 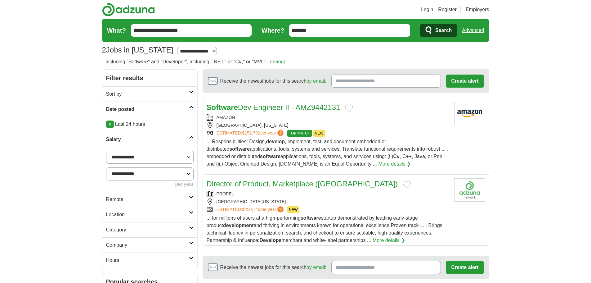 What do you see at coordinates (196, 62) in the screenshot?
I see `h2: including "Software" and "Developer", including ".NET," or "C#," or "MVC"` at bounding box center [196, 62].